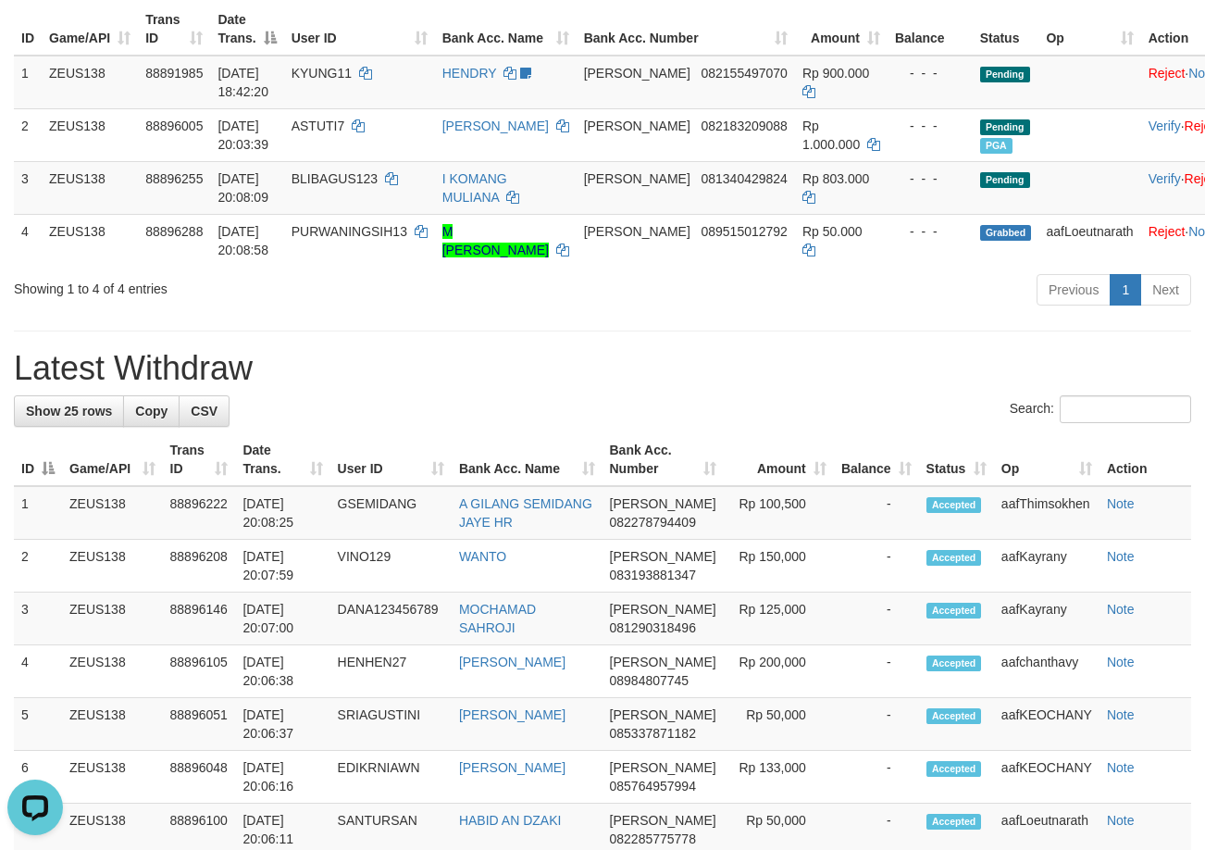 The height and width of the screenshot is (850, 1205). I want to click on a: 1, so click(1125, 290).